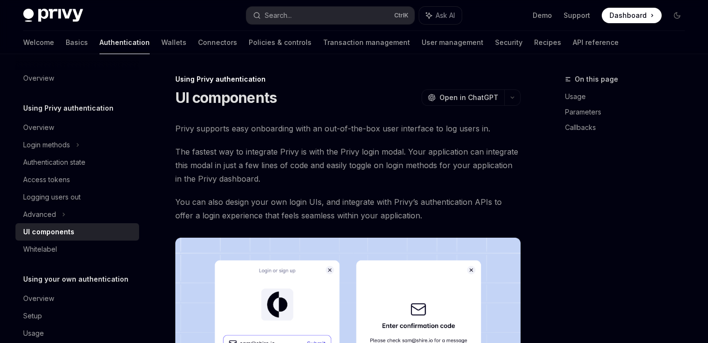 The width and height of the screenshot is (708, 343). Describe the element at coordinates (366, 42) in the screenshot. I see `a: Transaction management` at that location.